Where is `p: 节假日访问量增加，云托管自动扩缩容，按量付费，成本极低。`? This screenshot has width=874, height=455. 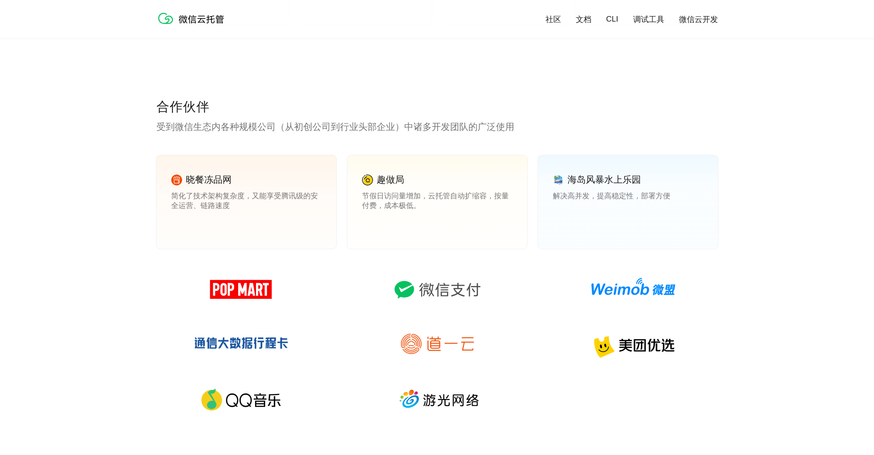
p: 节假日访问量增加，云托管自动扩缩容，按量付费，成本极低。 is located at coordinates (437, 201).